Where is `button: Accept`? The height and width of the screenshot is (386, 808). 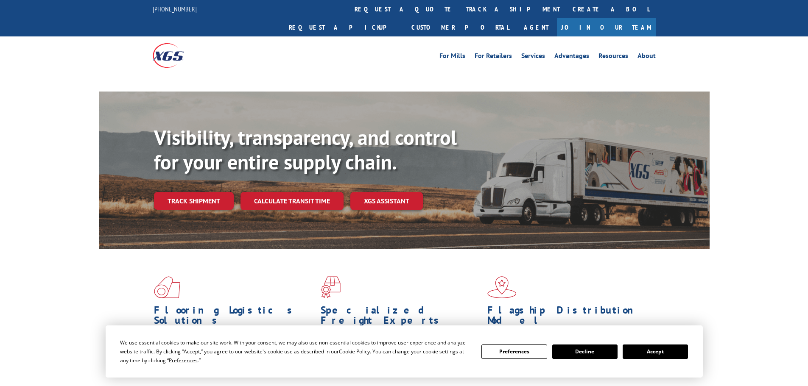 button: Accept is located at coordinates (655, 352).